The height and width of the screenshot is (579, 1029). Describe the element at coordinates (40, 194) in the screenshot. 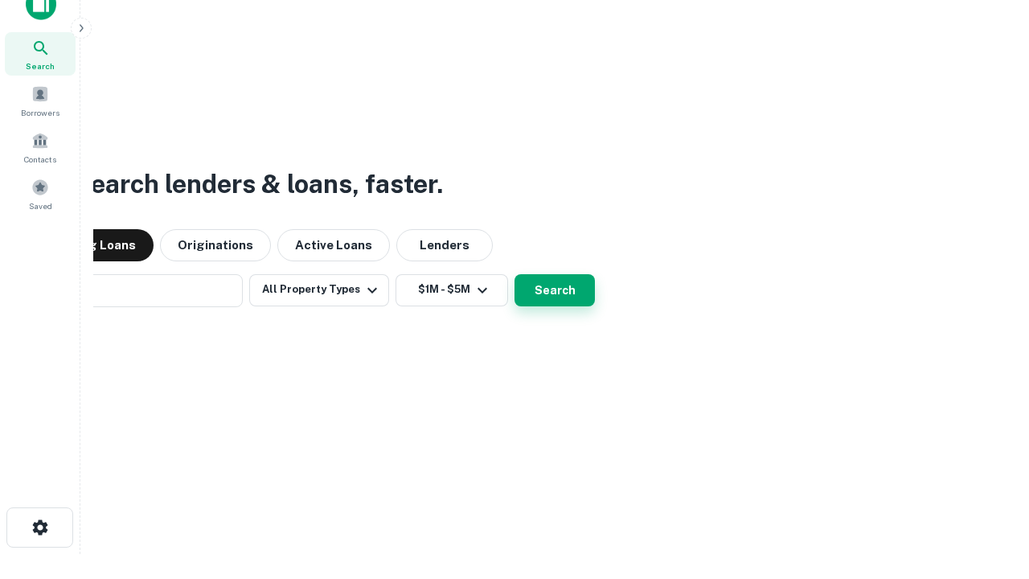

I see `a: Saved` at that location.